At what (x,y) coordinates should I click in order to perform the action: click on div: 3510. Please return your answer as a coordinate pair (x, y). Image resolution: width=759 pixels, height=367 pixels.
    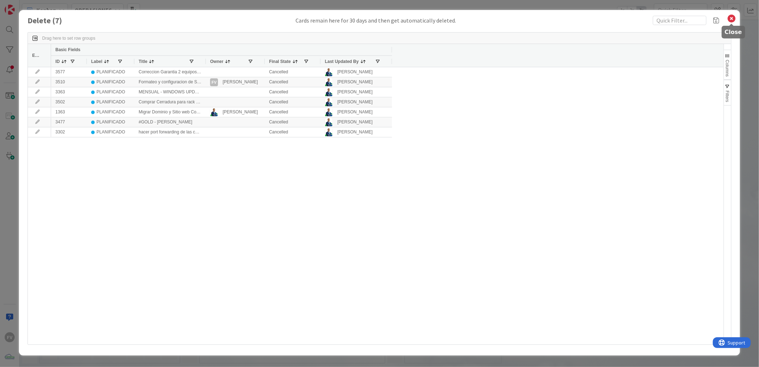
    Looking at the image, I should click on (69, 82).